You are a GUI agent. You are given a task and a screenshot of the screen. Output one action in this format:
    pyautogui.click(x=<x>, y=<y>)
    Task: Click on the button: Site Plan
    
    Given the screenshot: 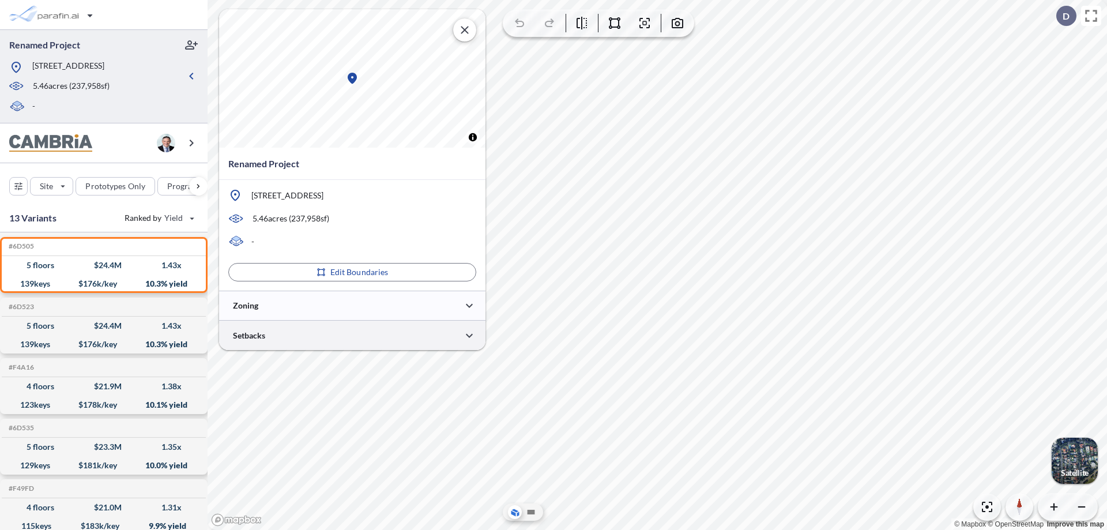 What is the action you would take?
    pyautogui.click(x=531, y=512)
    